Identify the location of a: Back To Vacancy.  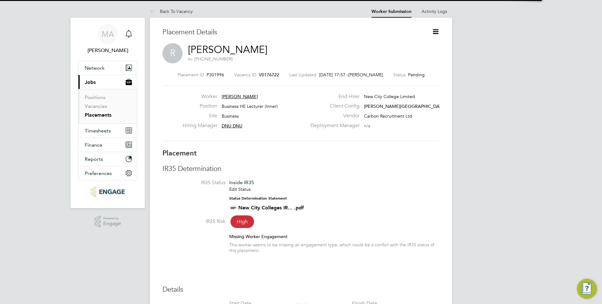
(171, 11).